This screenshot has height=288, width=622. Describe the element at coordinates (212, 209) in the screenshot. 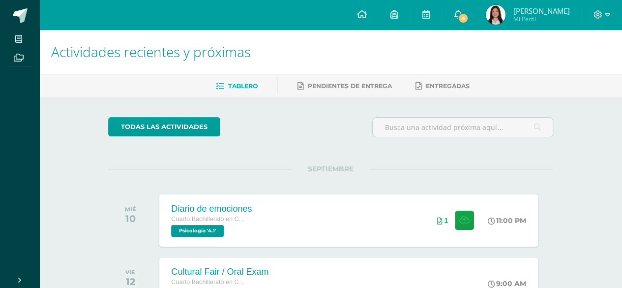

I see `div: Diario de emociones` at that location.